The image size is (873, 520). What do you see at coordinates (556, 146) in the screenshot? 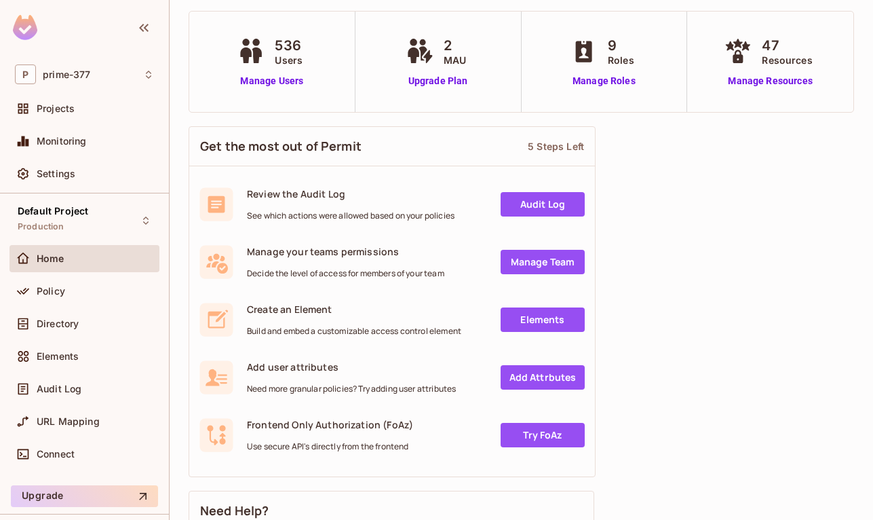
I see `div: 5 Steps Left` at bounding box center [556, 146].